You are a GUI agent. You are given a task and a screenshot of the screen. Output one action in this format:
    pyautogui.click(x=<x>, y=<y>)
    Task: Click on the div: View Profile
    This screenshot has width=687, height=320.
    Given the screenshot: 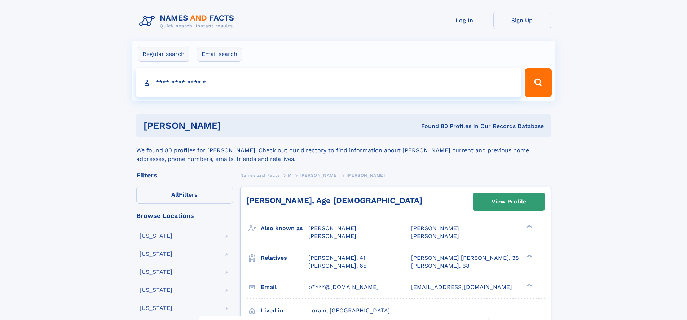 What is the action you would take?
    pyautogui.click(x=509, y=202)
    